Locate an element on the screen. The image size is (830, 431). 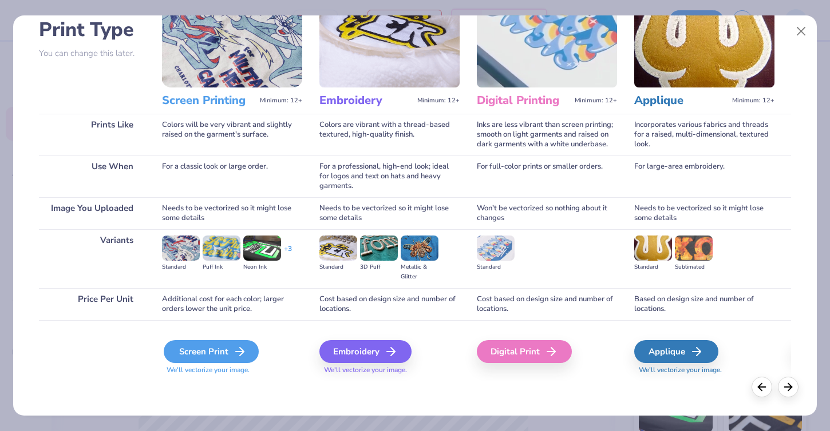
button: Close is located at coordinates (801, 31).